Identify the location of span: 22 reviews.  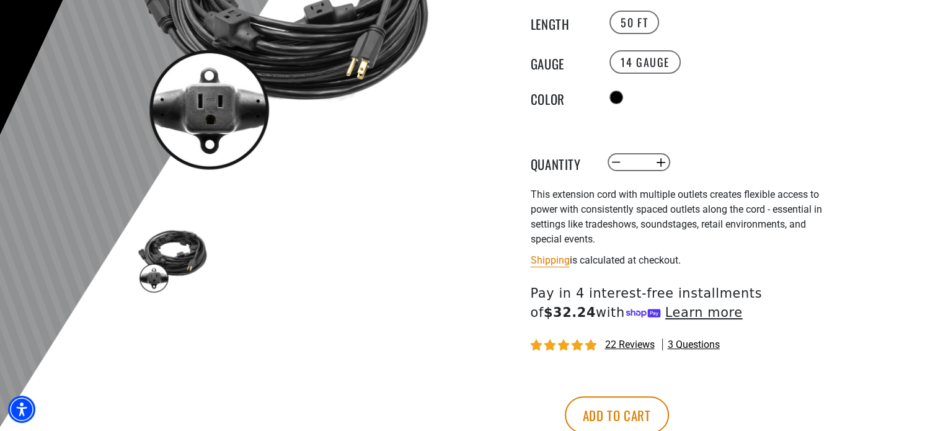
(630, 344).